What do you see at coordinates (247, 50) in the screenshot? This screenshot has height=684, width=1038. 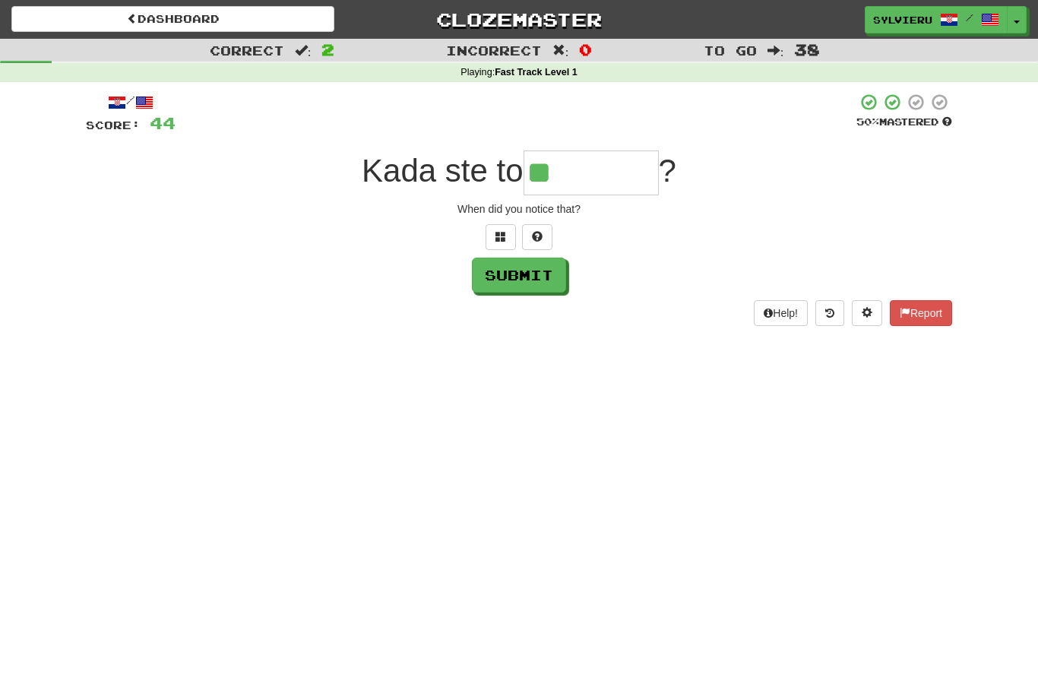 I see `span: Correct` at bounding box center [247, 50].